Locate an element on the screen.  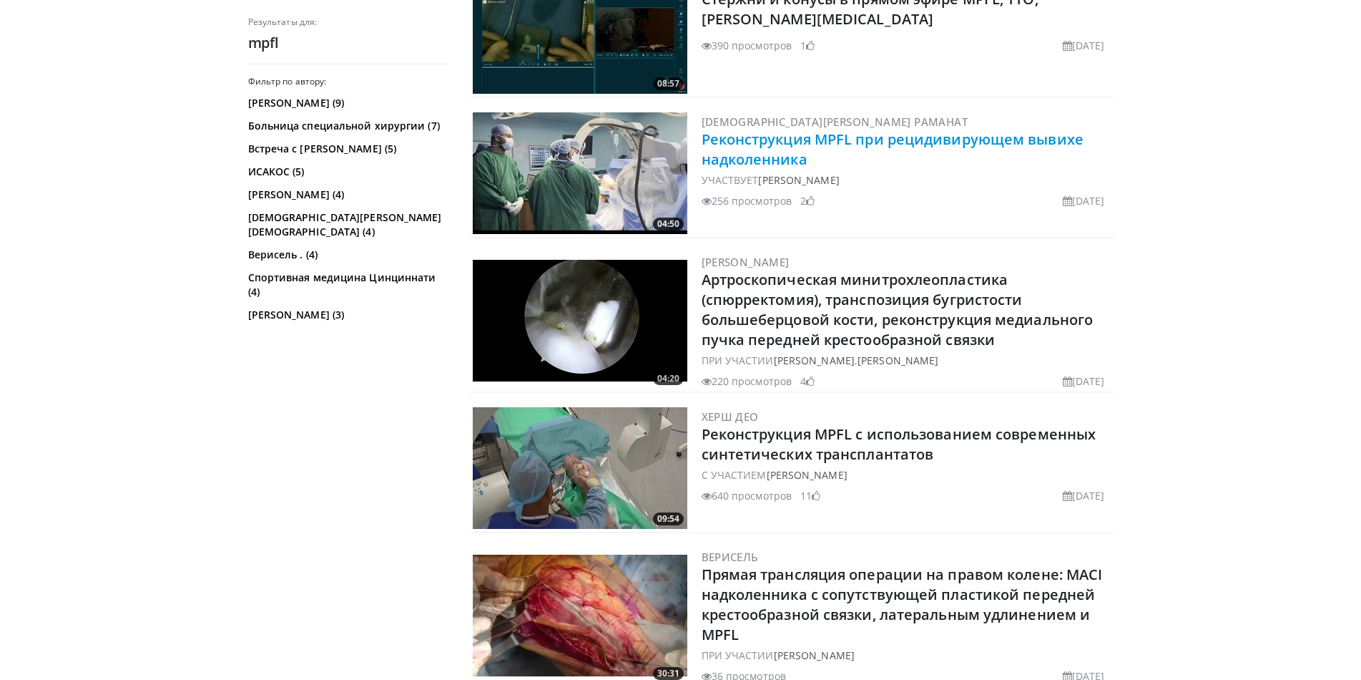
ya-tr-span: Прямая трансляция операции на правом колене: MACI надколенника с сопутствующей пластикой передней... is located at coordinates (902, 604).